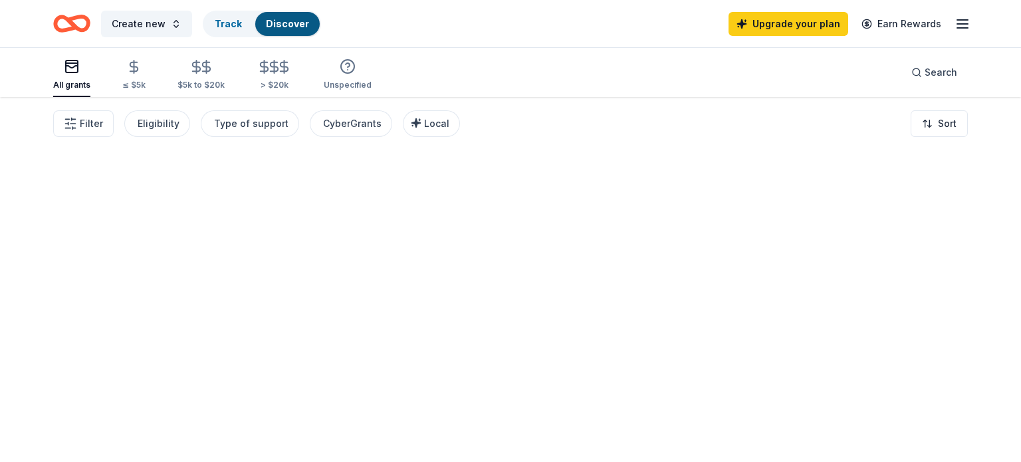 This screenshot has width=1021, height=462. I want to click on button: Local, so click(431, 124).